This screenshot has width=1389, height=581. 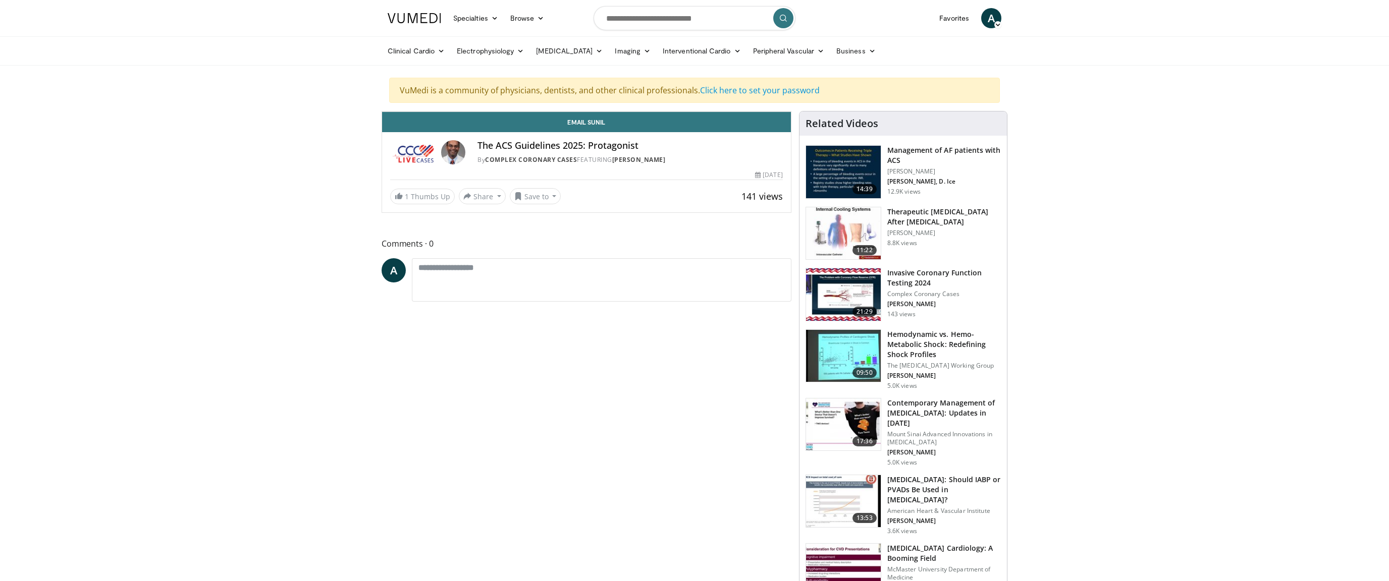 I want to click on a: Electrophysiology, so click(x=490, y=51).